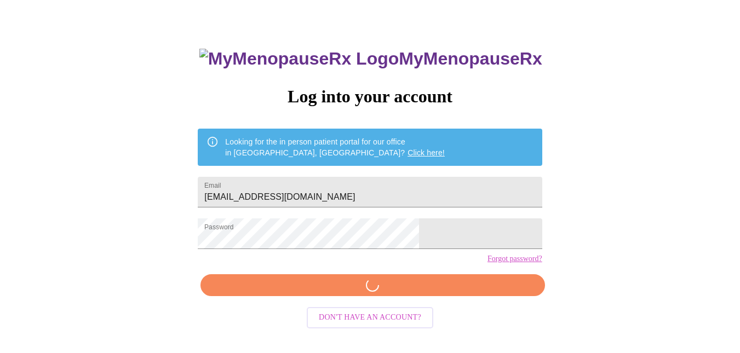 The height and width of the screenshot is (353, 740). Describe the element at coordinates (370, 317) in the screenshot. I see `a: Don't have an account?` at that location.